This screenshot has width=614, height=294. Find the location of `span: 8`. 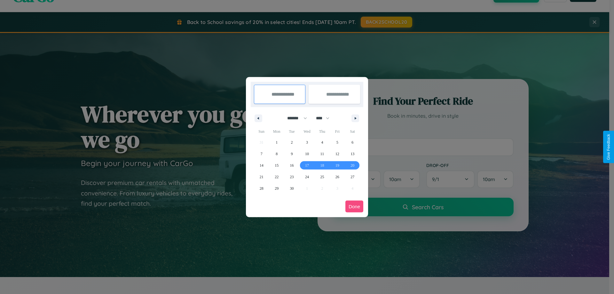

span: 8 is located at coordinates (277, 154).